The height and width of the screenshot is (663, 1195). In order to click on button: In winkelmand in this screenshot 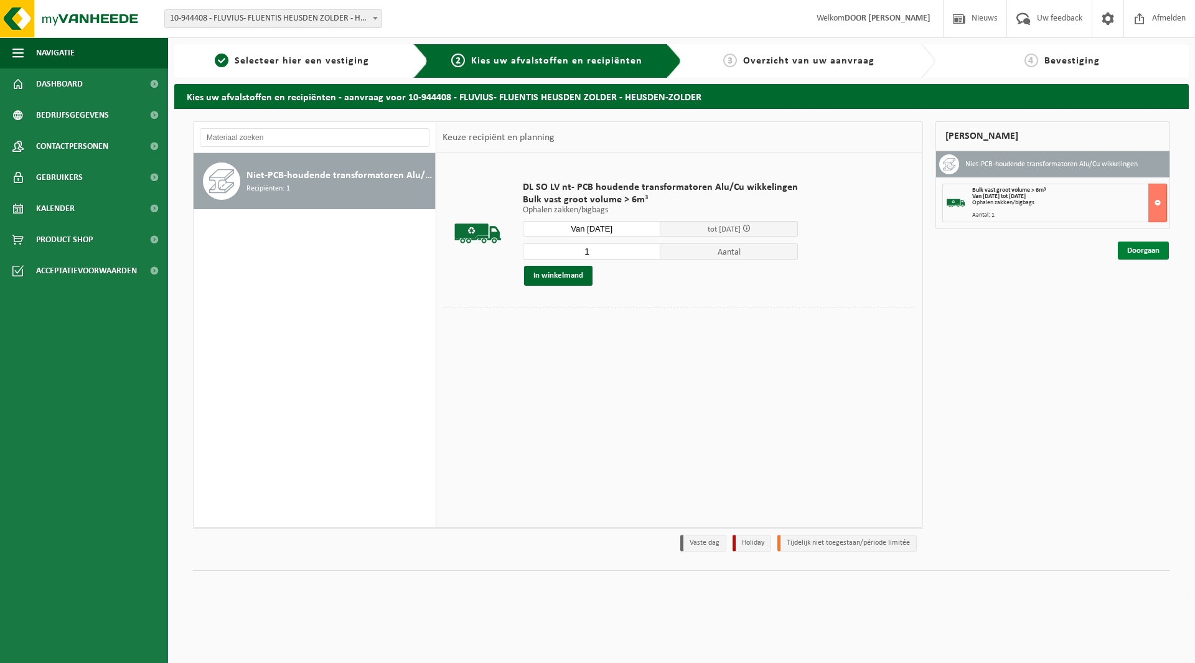, I will do `click(558, 276)`.